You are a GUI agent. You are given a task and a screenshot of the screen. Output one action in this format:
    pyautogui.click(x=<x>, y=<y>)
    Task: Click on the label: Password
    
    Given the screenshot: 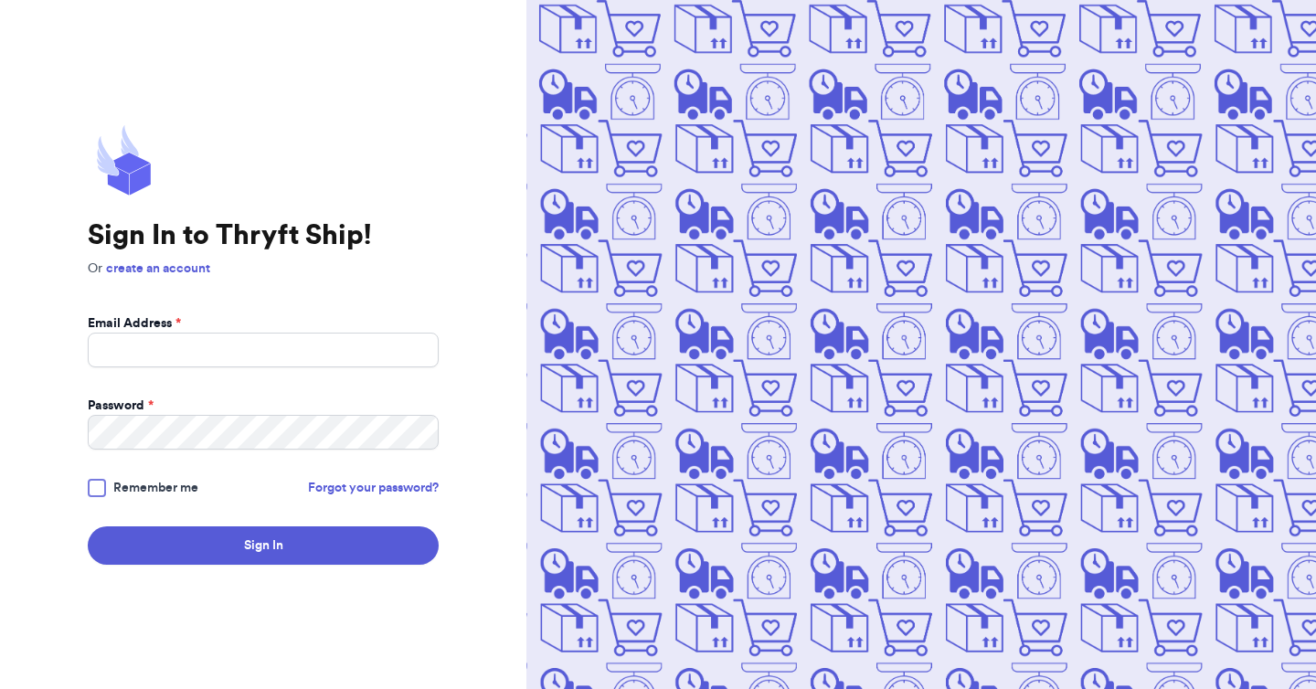 What is the action you would take?
    pyautogui.click(x=121, y=406)
    